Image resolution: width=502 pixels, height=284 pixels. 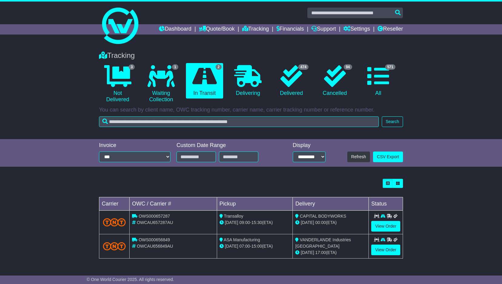 I want to click on a: 571 All, so click(x=379, y=81).